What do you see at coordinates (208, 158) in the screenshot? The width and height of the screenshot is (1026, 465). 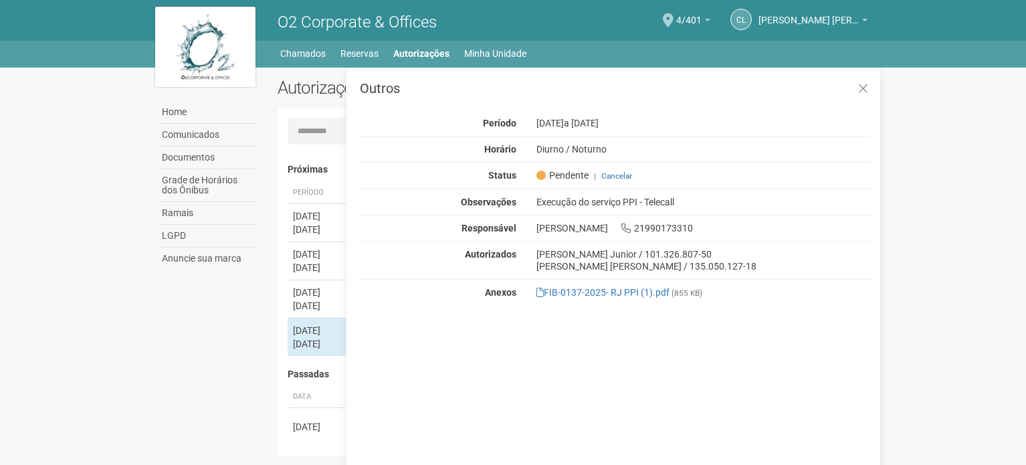 I see `a: Documentos` at bounding box center [208, 158].